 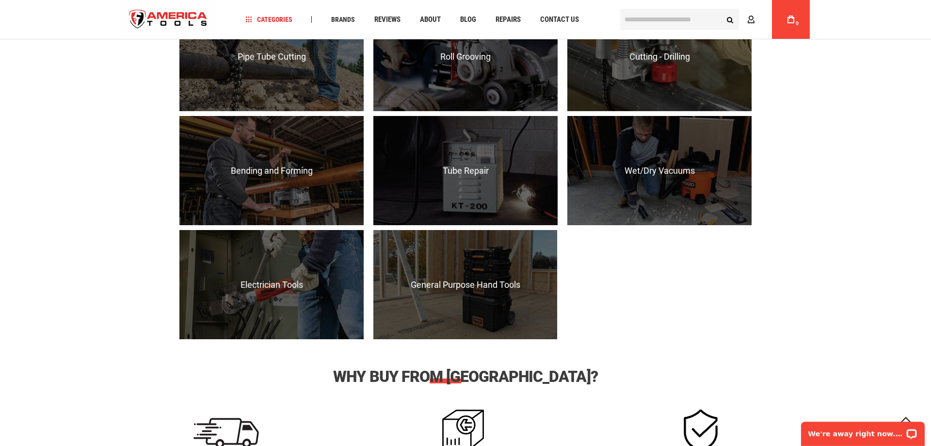 What do you see at coordinates (466, 171) in the screenshot?
I see `span: Tube Repair` at bounding box center [466, 171].